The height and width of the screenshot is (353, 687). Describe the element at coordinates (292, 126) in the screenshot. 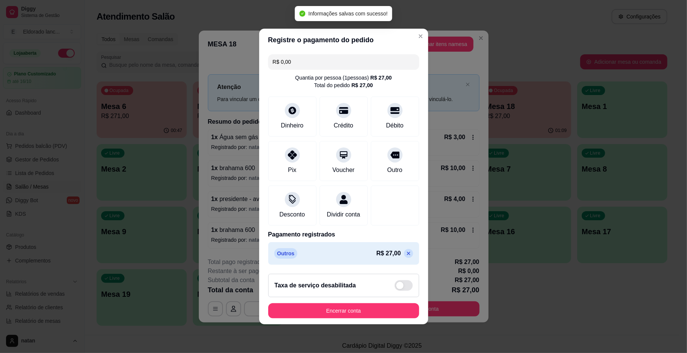

I see `div: Dinheiro` at that location.